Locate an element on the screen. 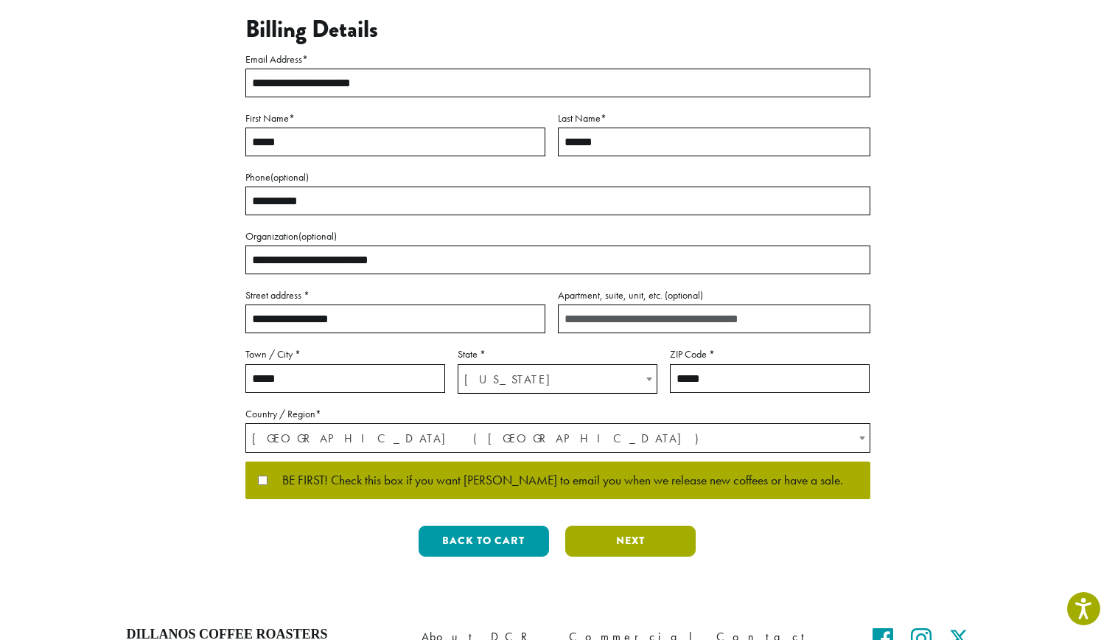  span: United States (US) is located at coordinates (558, 438).